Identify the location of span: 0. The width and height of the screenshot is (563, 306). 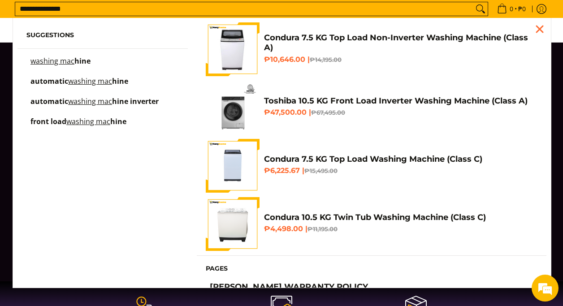
(511, 9).